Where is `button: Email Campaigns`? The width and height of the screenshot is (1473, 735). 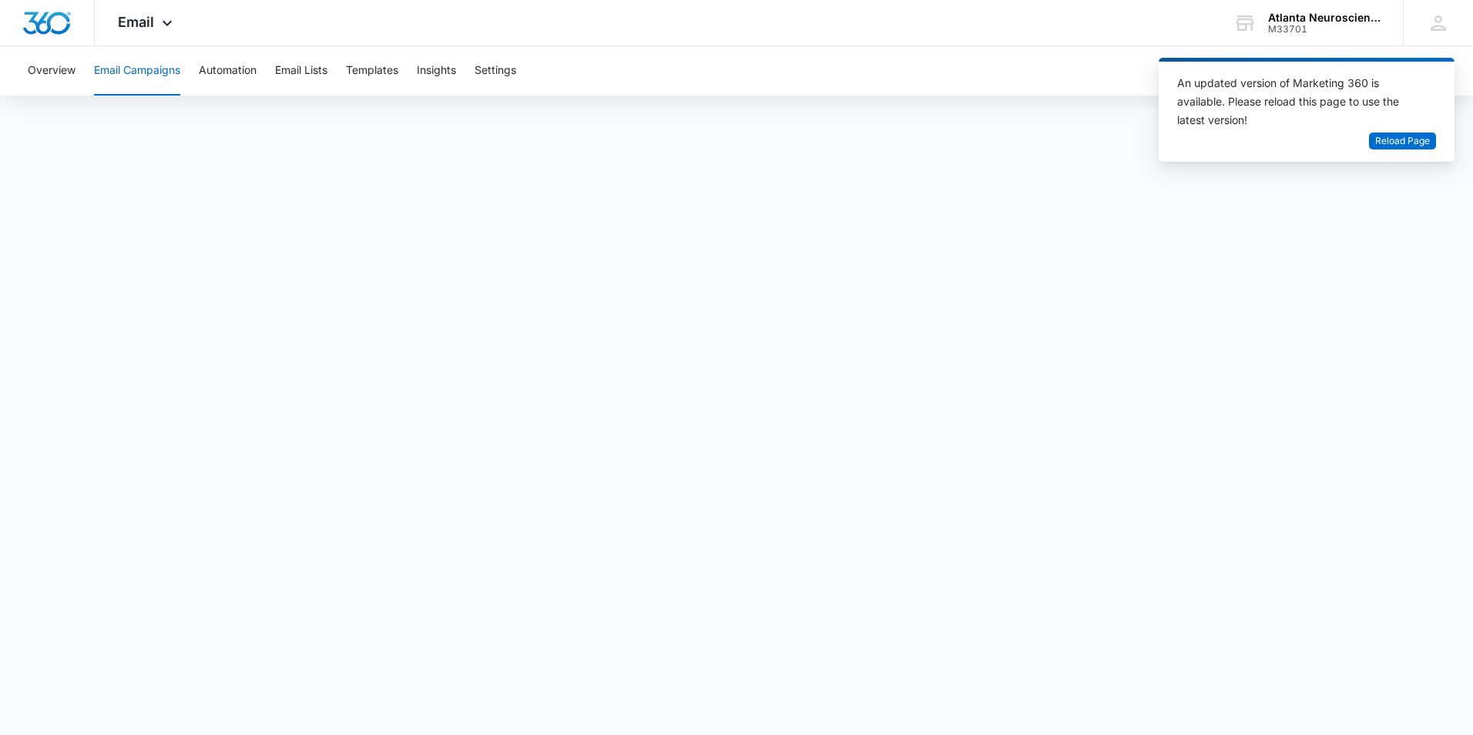 button: Email Campaigns is located at coordinates (137, 71).